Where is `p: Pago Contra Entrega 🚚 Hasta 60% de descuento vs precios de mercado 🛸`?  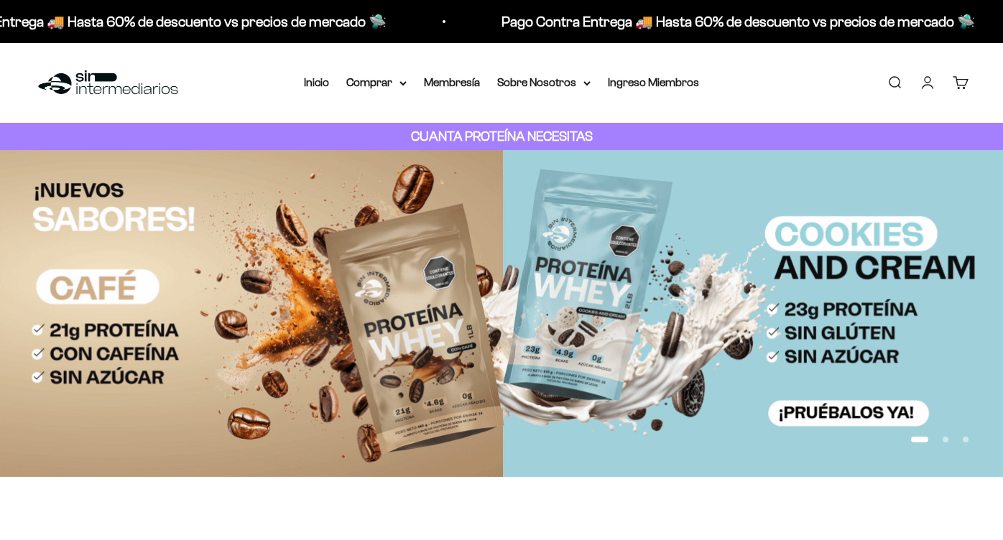 p: Pago Contra Entrega 🚚 Hasta 60% de descuento vs precios de mercado 🛸 is located at coordinates (737, 22).